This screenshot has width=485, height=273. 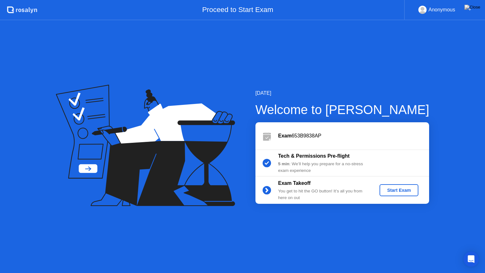 I want to click on div: Anonymous, so click(x=442, y=10).